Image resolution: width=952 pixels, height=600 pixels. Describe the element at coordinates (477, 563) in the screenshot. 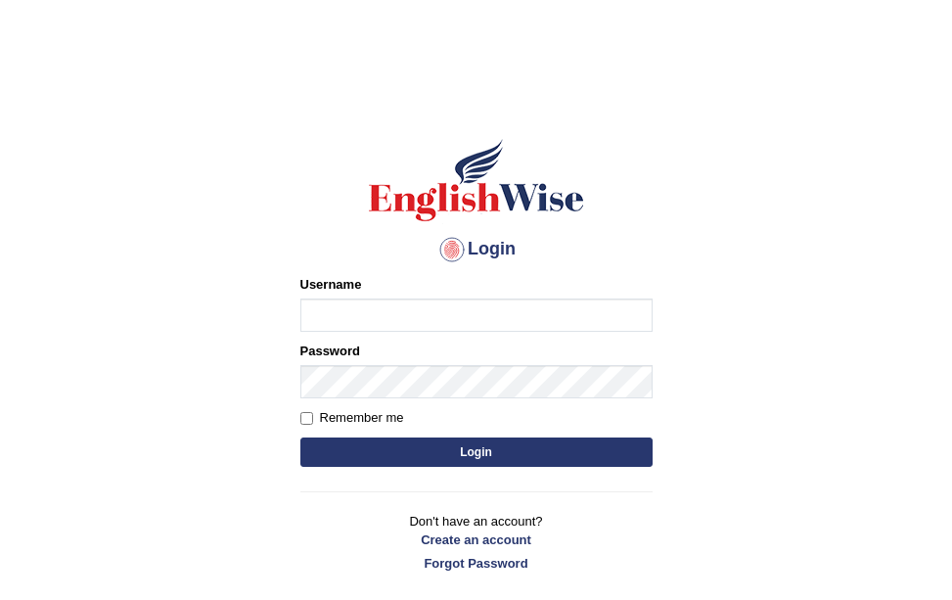

I see `a: Forgot Password` at that location.